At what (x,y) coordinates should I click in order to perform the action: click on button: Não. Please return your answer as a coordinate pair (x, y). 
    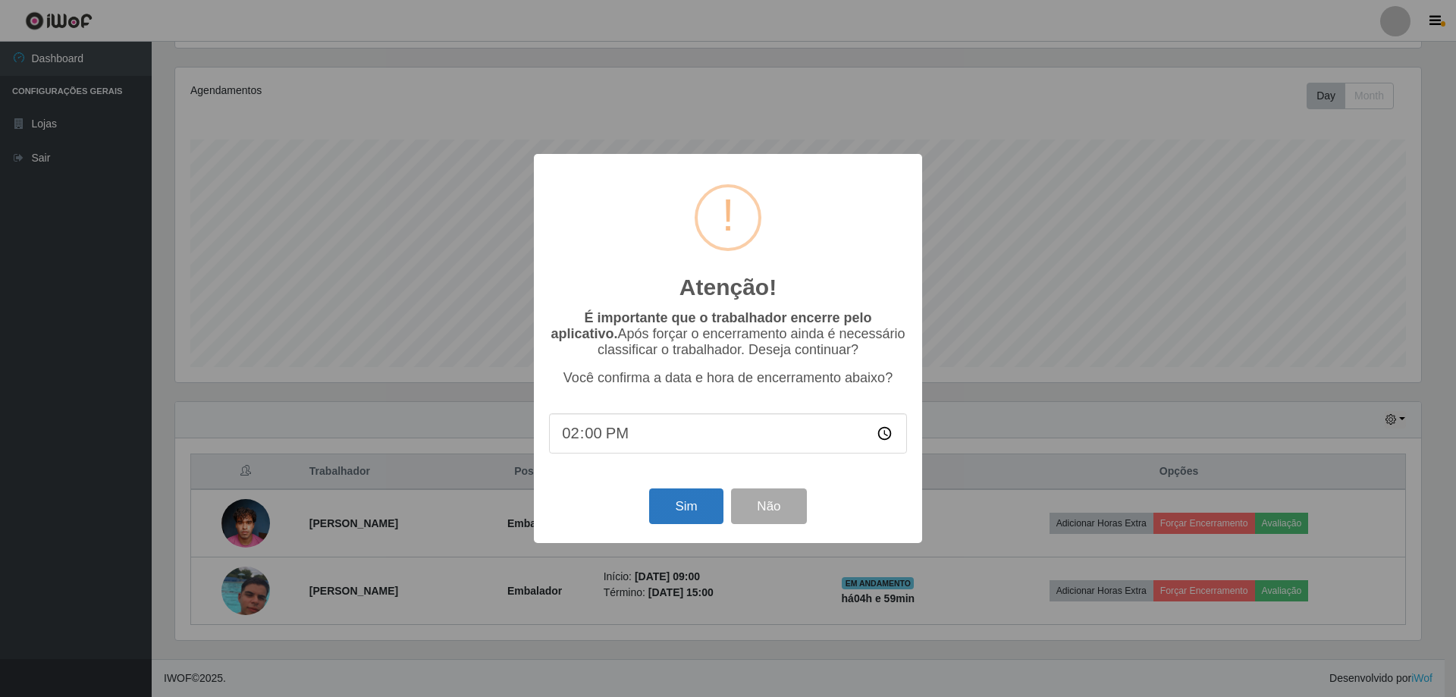
    Looking at the image, I should click on (768, 506).